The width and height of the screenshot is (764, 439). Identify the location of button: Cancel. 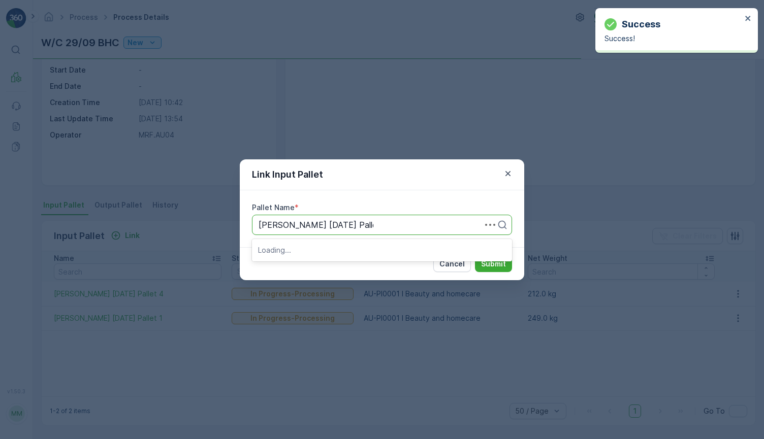
(452, 264).